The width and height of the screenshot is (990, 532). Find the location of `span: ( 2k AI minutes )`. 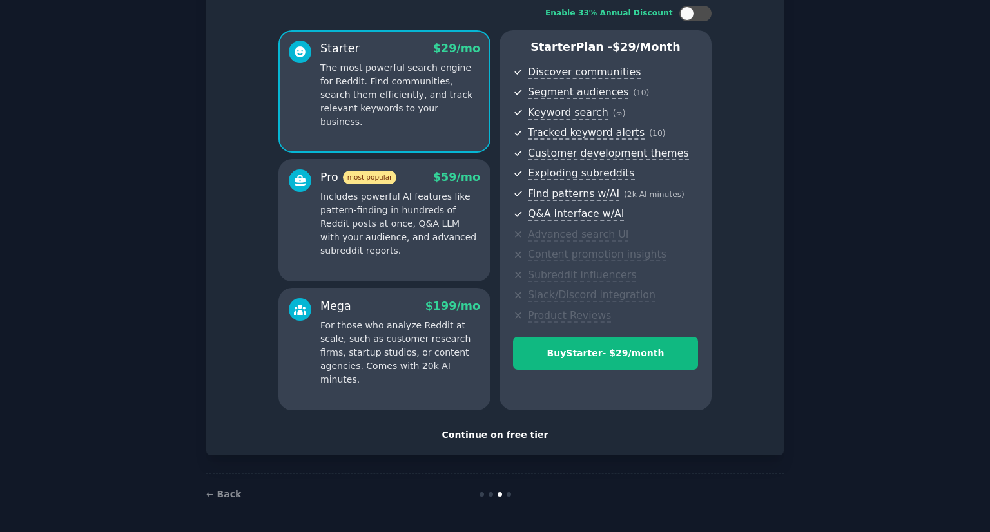

span: ( 2k AI minutes ) is located at coordinates (654, 195).